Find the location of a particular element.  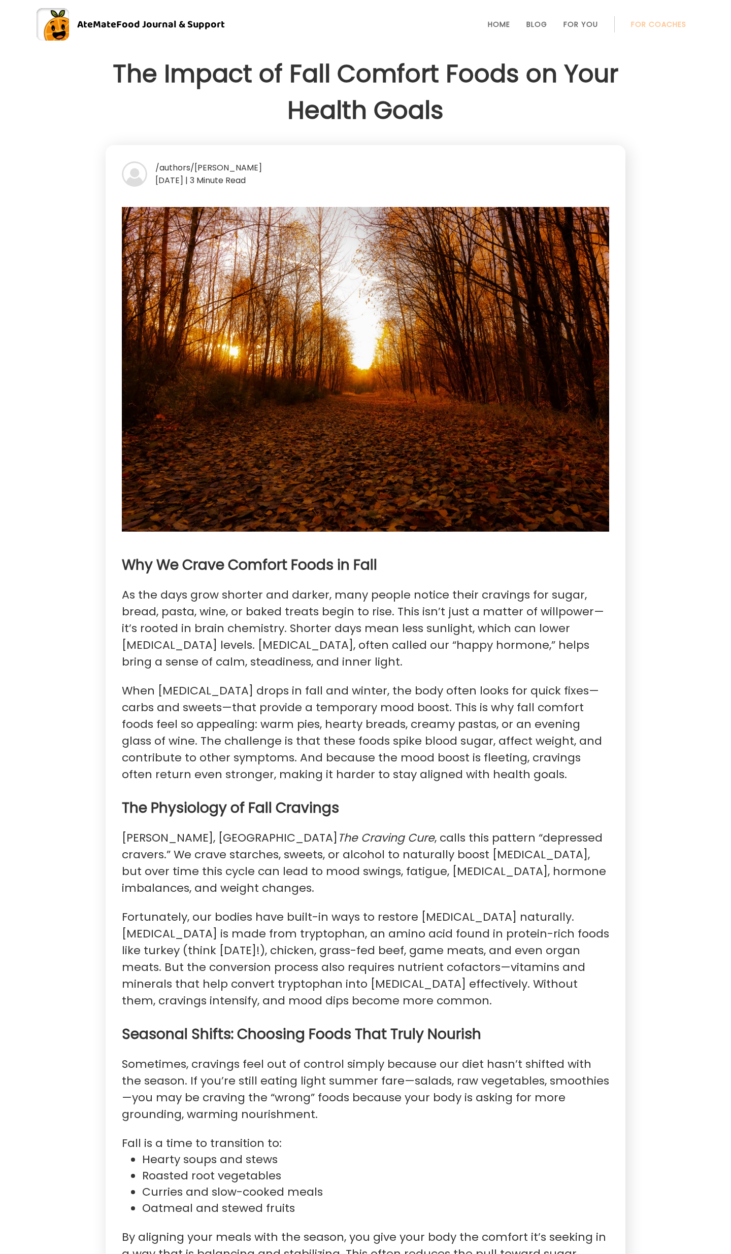

li: Oatmeal and stewed fruits is located at coordinates (376, 1209).